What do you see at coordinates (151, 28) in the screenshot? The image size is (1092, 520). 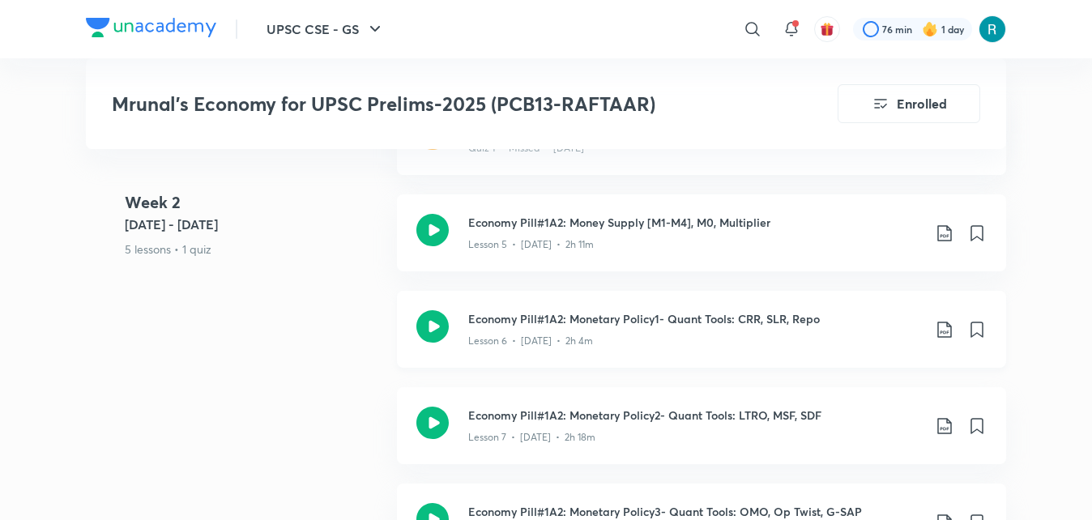 I see `img: Company Logo` at bounding box center [151, 28].